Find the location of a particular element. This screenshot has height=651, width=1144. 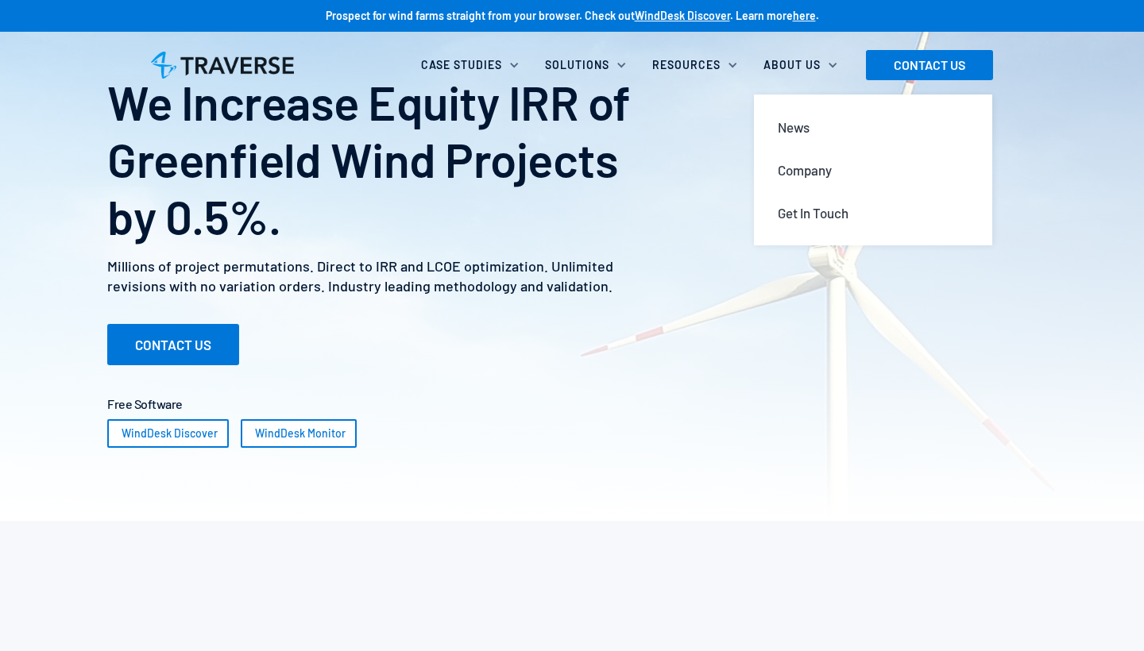

h1: We Increase Equity IRR of Greenfield Wind Projects by 0.5%. is located at coordinates (386, 159).